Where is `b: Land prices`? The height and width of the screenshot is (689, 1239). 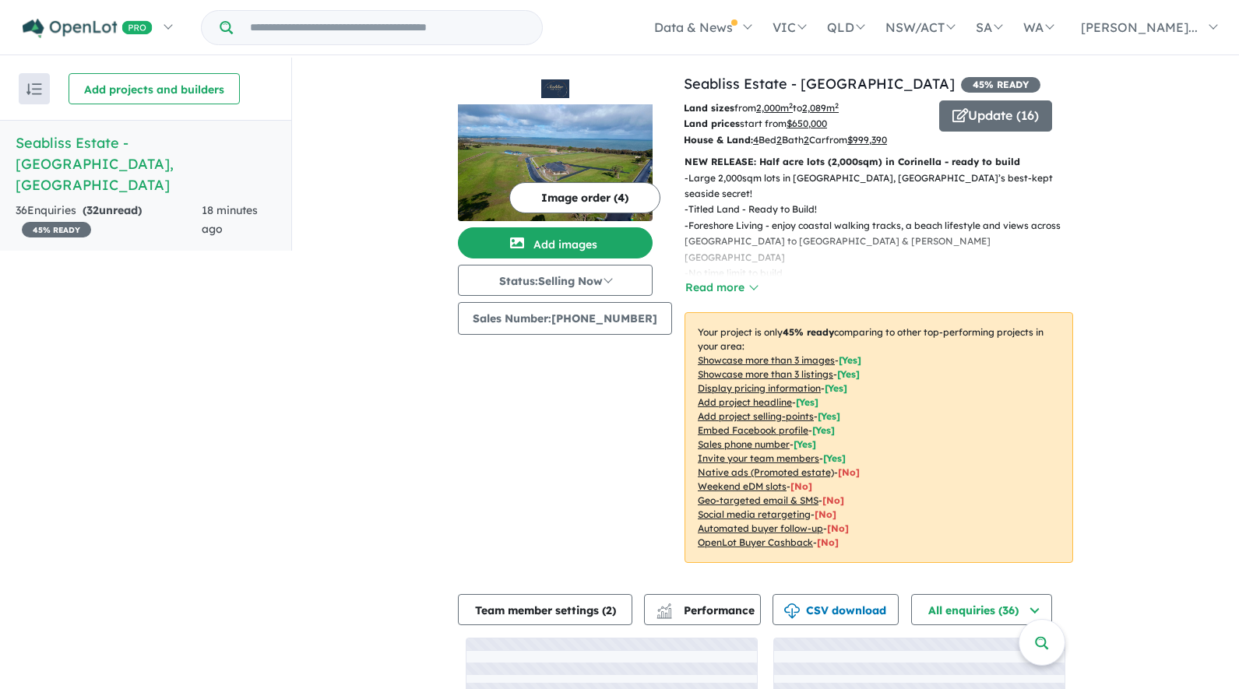 b: Land prices is located at coordinates (712, 123).